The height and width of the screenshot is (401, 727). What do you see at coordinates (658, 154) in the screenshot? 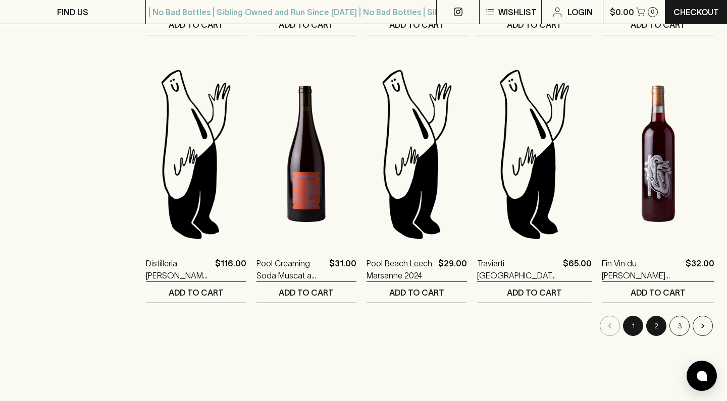
I see `img: Fin Vin du Rosier Chilled Red 2025` at bounding box center [658, 154].